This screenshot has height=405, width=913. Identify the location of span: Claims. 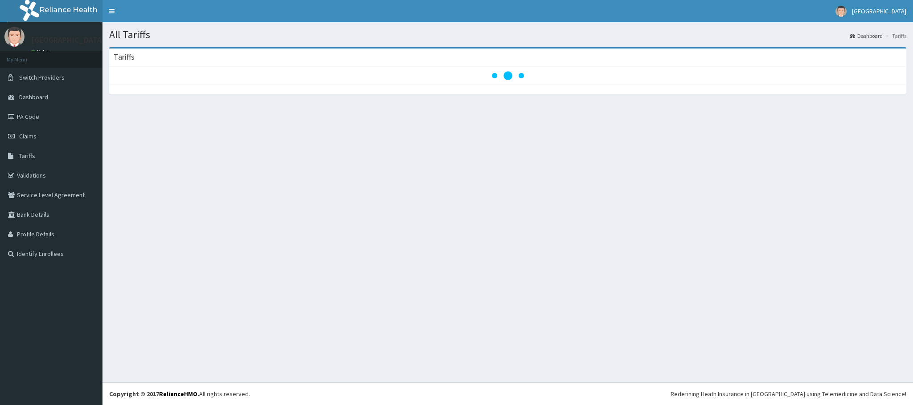
(28, 136).